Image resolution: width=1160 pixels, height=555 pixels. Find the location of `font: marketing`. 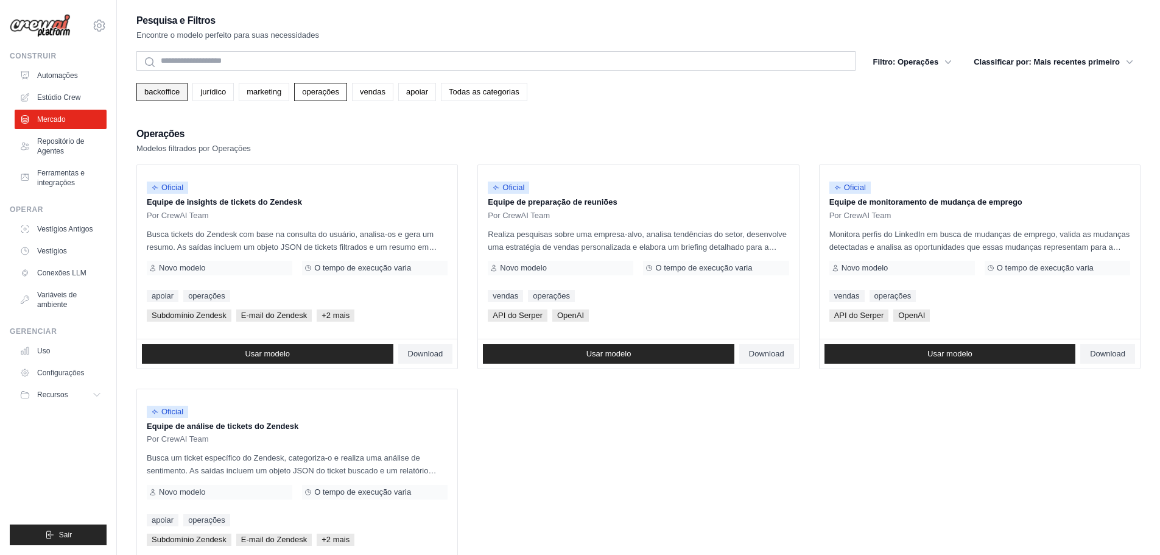

font: marketing is located at coordinates (264, 91).